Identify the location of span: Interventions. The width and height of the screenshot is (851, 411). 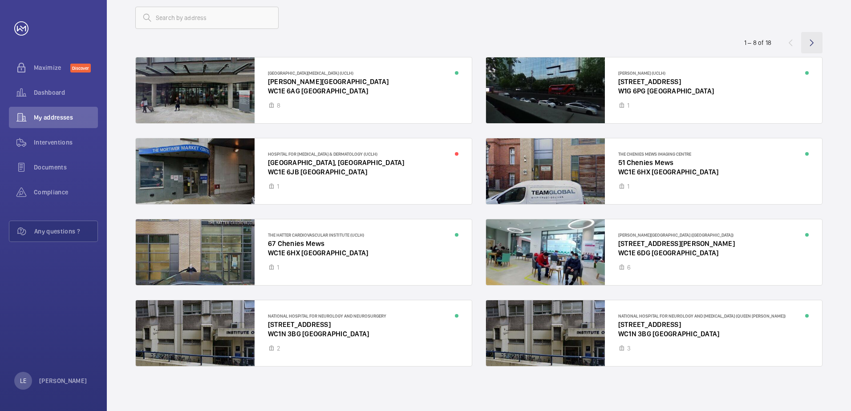
(66, 142).